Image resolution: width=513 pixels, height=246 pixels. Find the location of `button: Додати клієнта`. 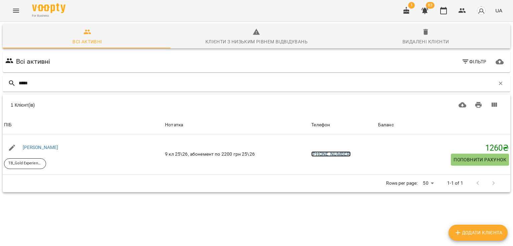

button: Додати клієнта is located at coordinates (478, 233).